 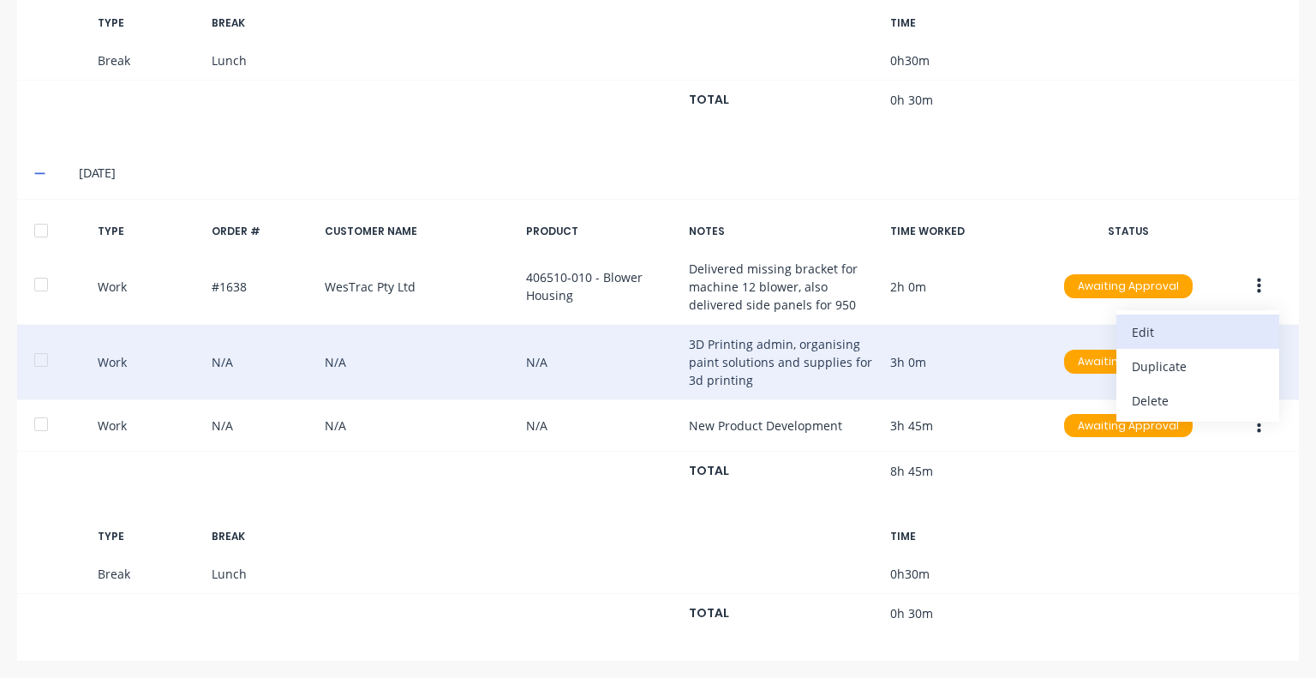 I want to click on div: ORDER #, so click(x=261, y=231).